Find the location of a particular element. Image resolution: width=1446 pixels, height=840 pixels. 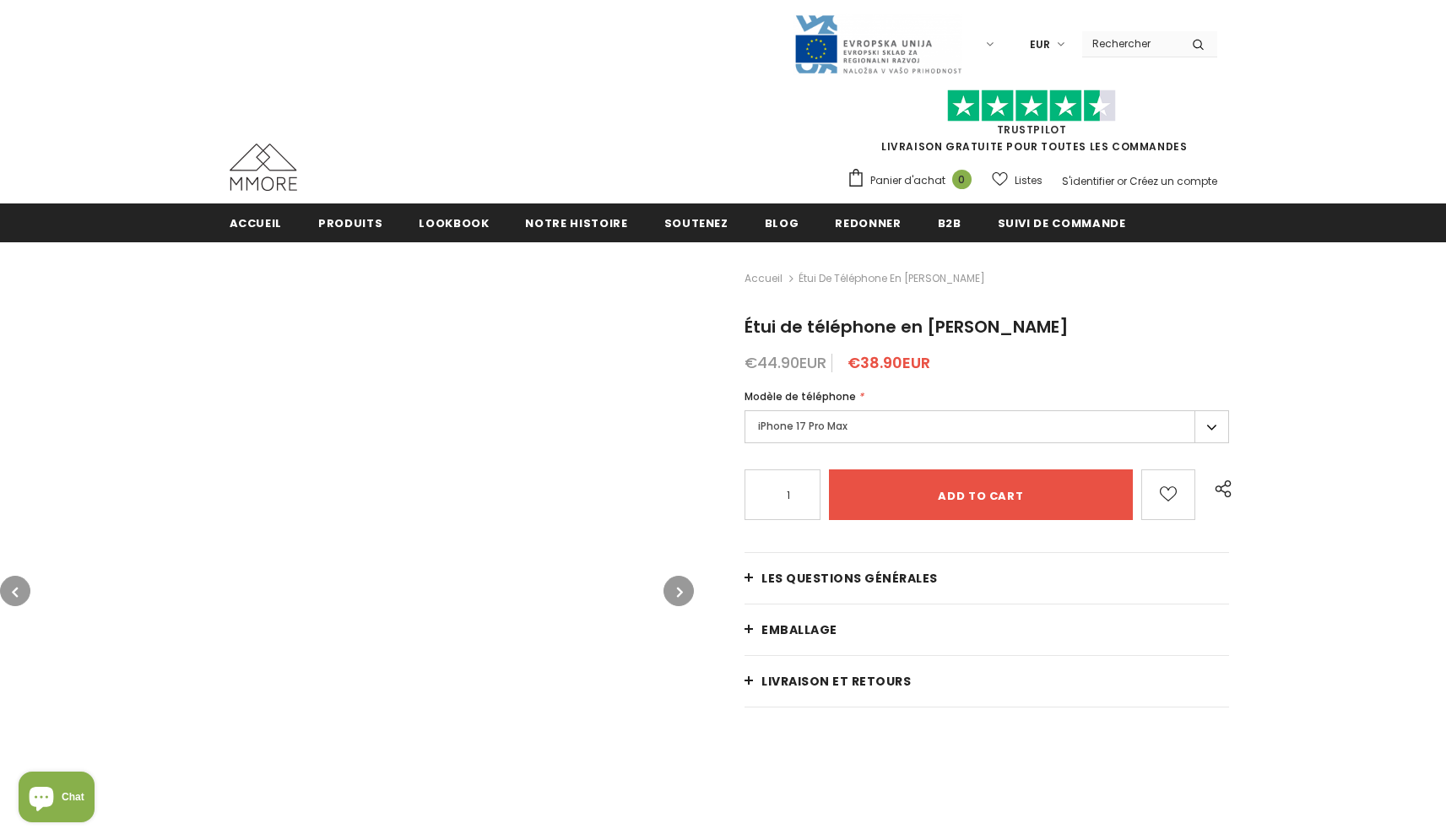

label: iPhone 17 Pro Max is located at coordinates (987, 427).